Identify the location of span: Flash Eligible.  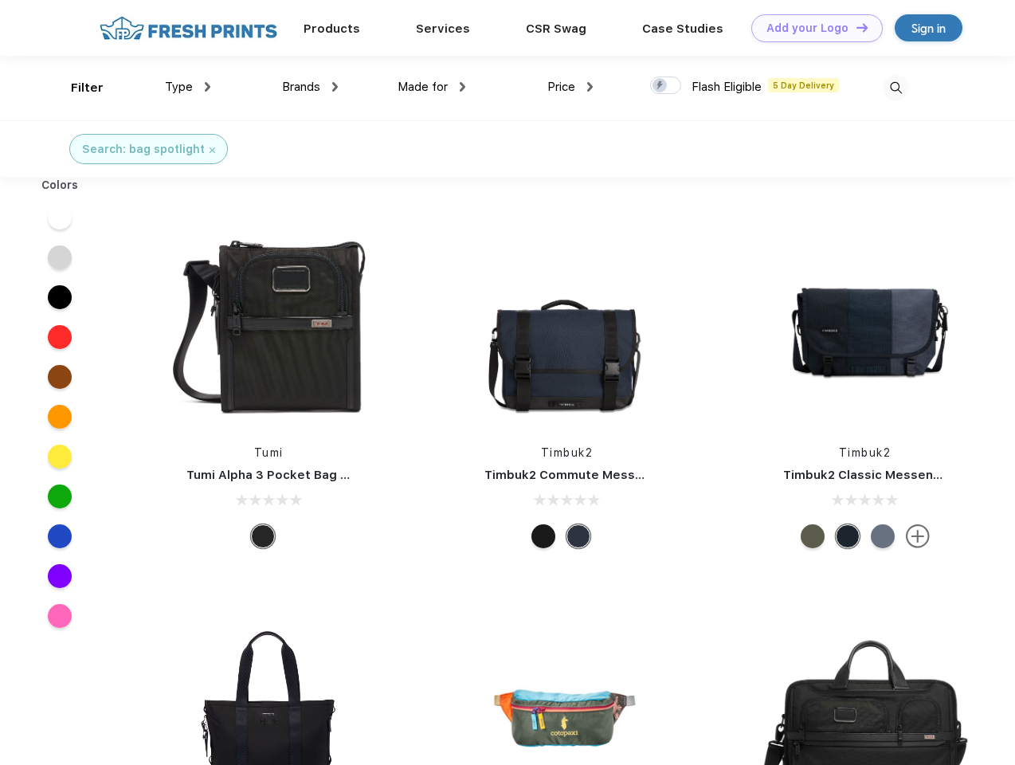
(727, 87).